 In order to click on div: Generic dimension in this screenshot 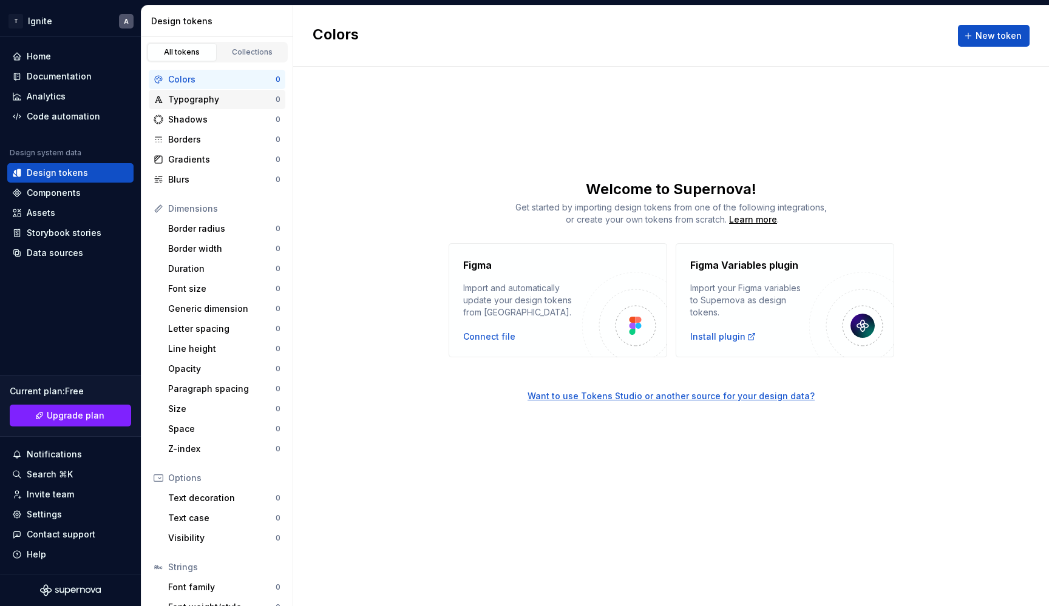, I will do `click(222, 309)`.